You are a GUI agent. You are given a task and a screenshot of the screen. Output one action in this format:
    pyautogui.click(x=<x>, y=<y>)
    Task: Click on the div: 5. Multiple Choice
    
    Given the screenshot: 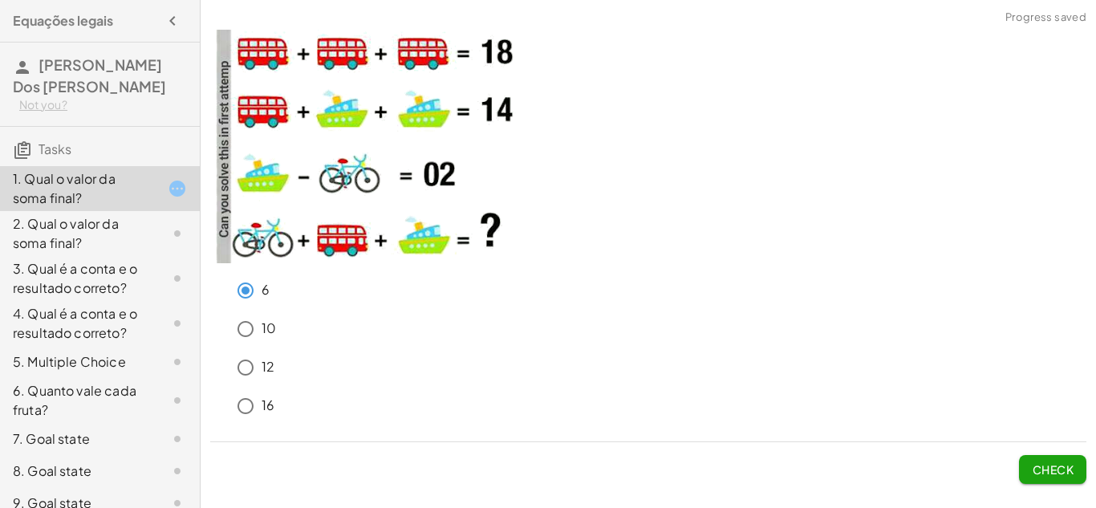 What is the action you would take?
    pyautogui.click(x=77, y=362)
    